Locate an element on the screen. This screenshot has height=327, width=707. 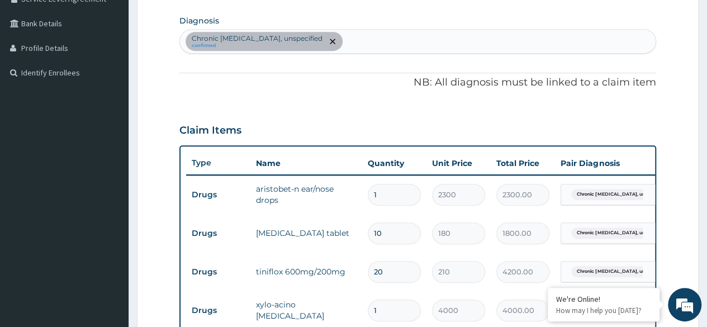
span: remove selection option is located at coordinates (332, 41).